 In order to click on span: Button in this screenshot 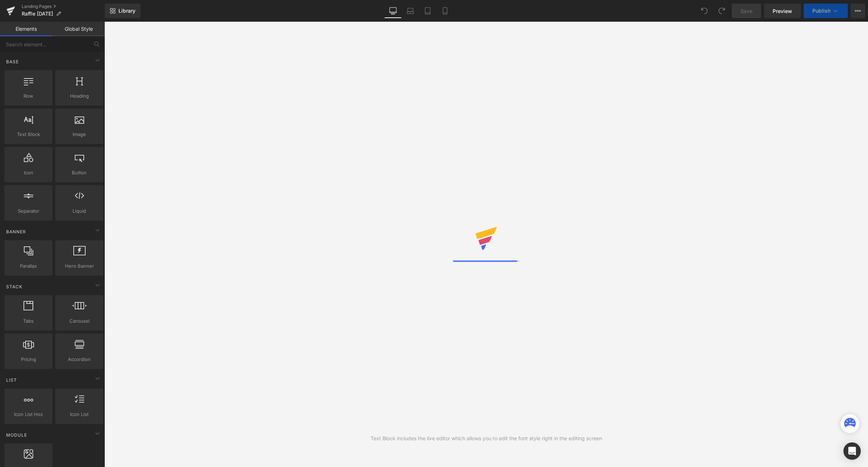, I will do `click(79, 172)`.